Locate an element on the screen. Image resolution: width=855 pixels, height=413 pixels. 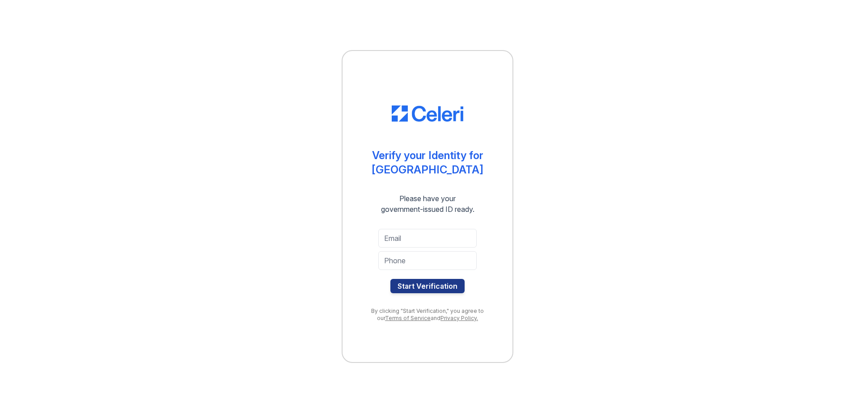
input: Phone is located at coordinates (427, 261).